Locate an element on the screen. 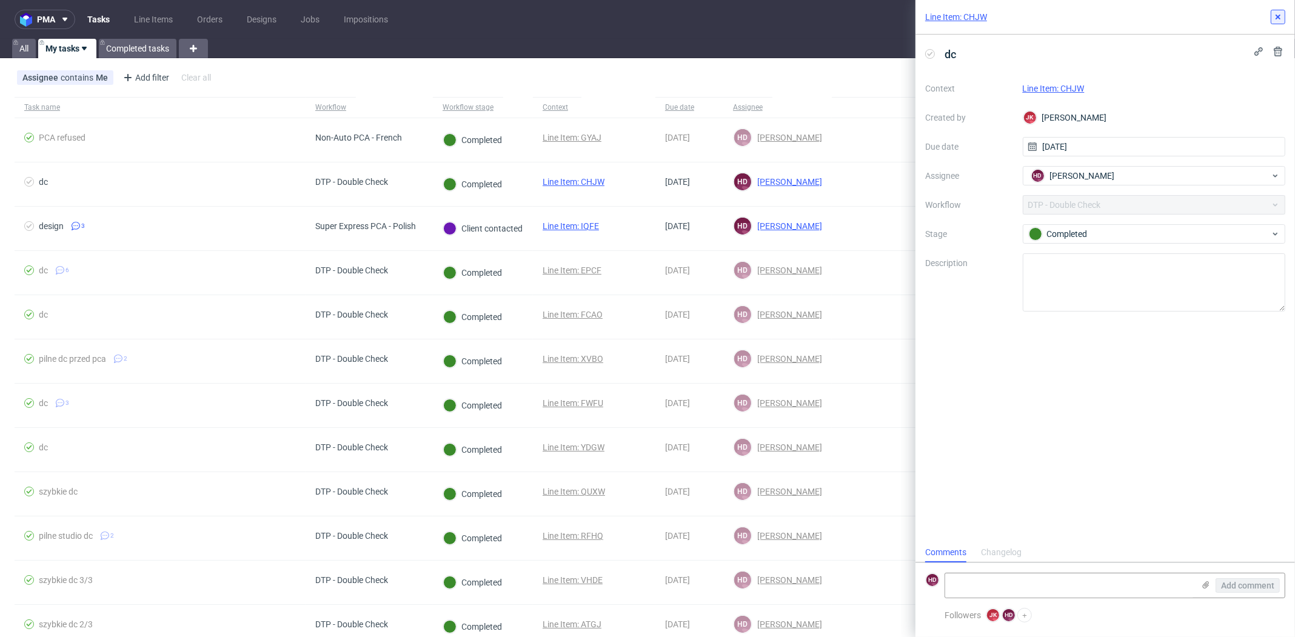 Image resolution: width=1295 pixels, height=637 pixels. a: Line Item: FWFU is located at coordinates (573, 403).